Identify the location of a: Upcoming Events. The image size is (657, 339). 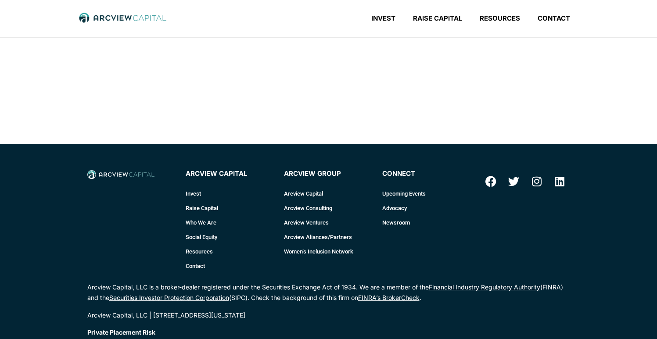
(427, 194).